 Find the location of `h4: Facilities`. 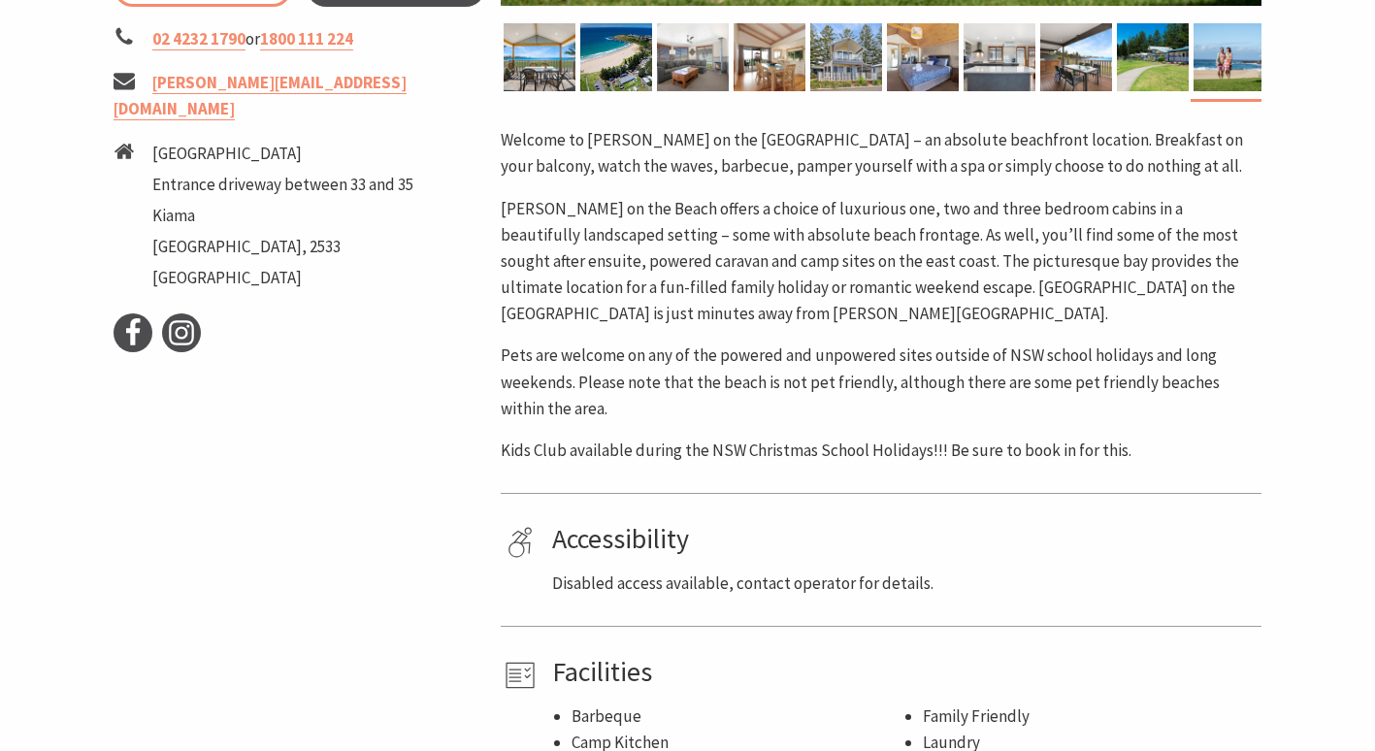

h4: Facilities is located at coordinates (904, 673).